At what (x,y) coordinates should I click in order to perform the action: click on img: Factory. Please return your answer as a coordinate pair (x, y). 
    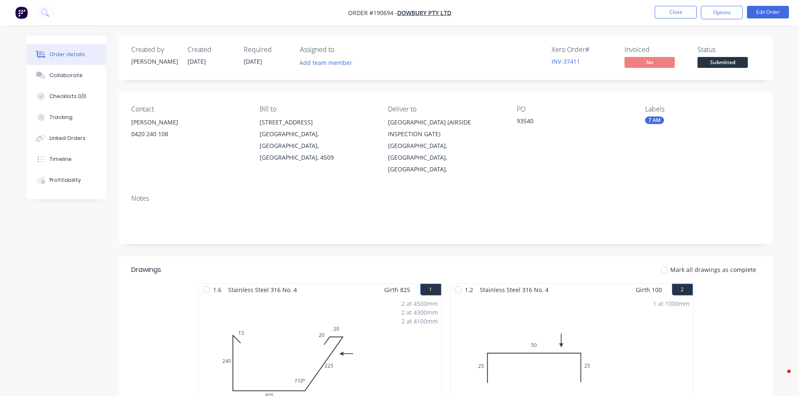
    Looking at the image, I should click on (21, 13).